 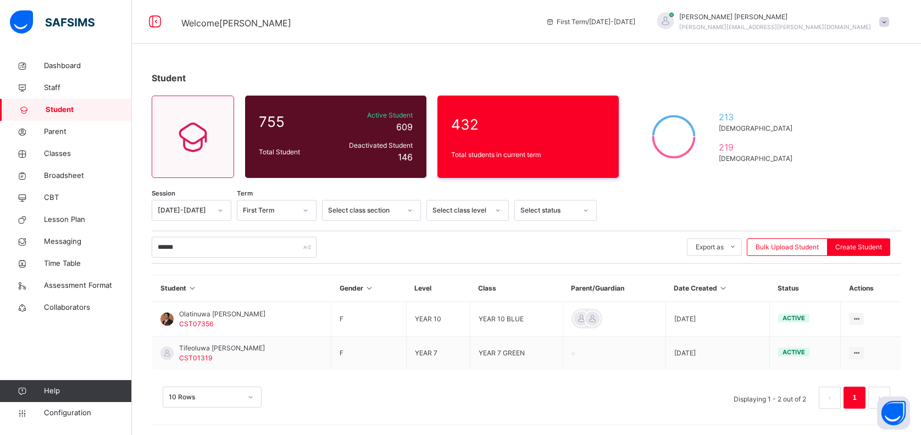 I want to click on span: Collaborators, so click(x=88, y=308).